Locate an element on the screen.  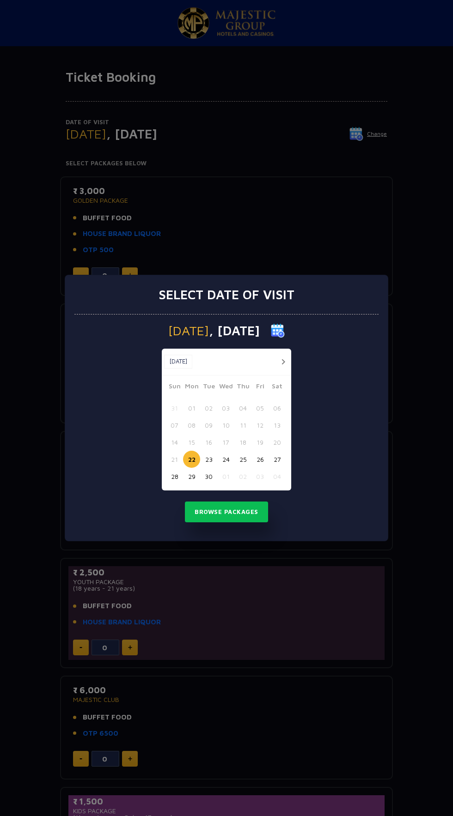
button: 26 is located at coordinates (260, 459).